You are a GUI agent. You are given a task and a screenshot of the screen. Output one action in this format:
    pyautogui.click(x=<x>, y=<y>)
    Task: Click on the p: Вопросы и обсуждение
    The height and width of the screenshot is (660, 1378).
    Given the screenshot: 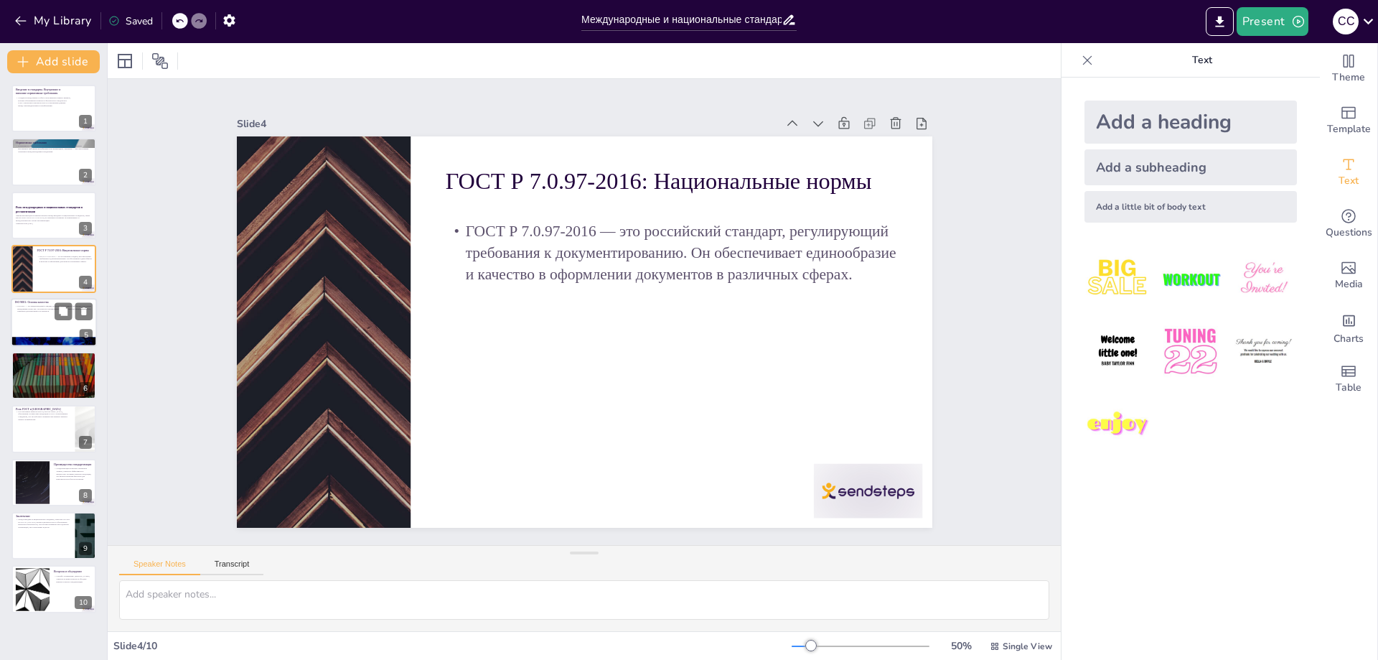 What is the action you would take?
    pyautogui.click(x=73, y=571)
    